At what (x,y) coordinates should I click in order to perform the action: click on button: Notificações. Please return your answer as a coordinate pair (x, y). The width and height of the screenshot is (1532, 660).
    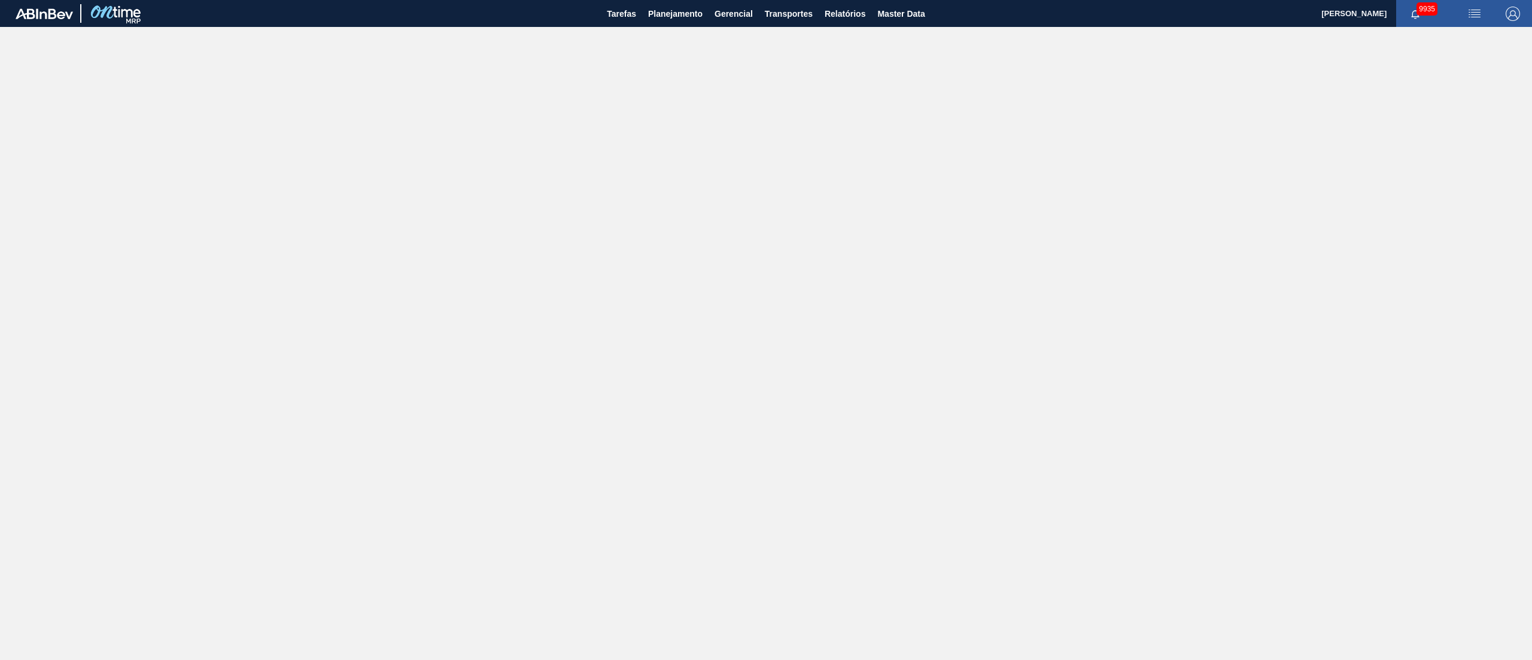
    Looking at the image, I should click on (1416, 14).